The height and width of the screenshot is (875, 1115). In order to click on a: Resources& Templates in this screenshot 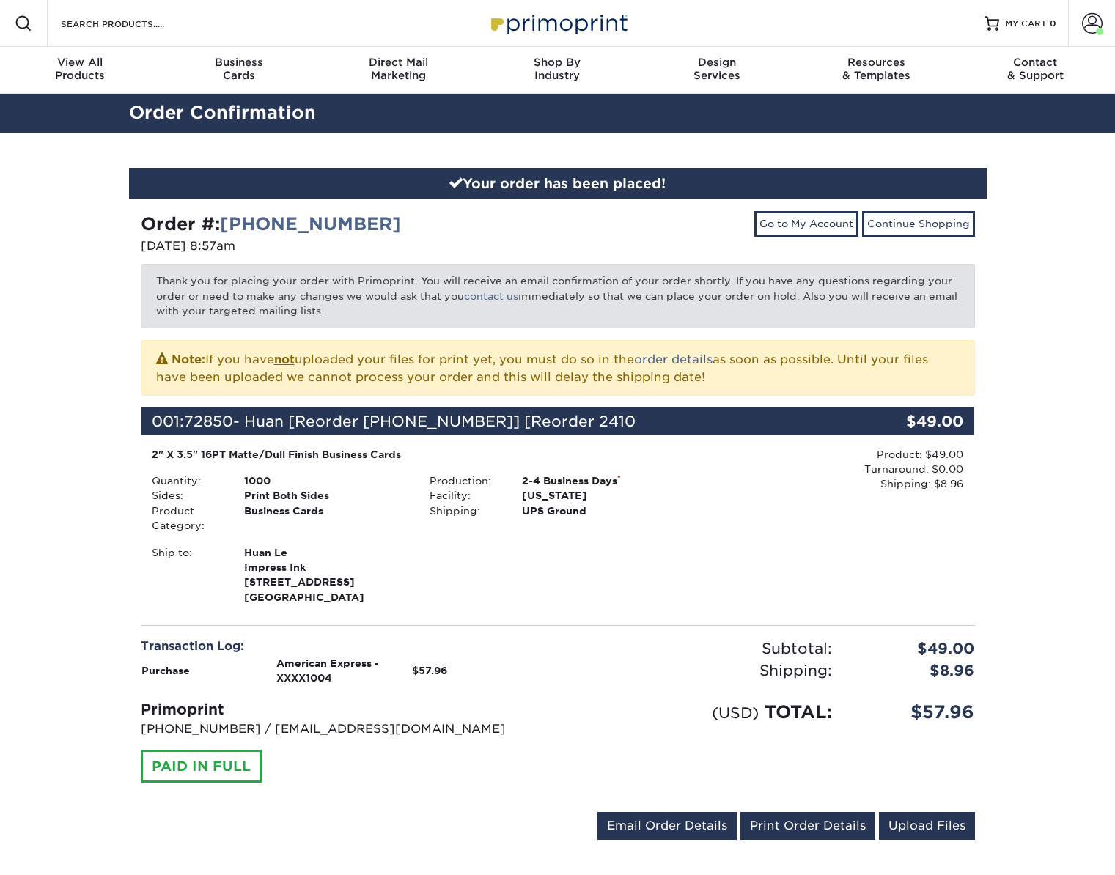, I will do `click(875, 70)`.